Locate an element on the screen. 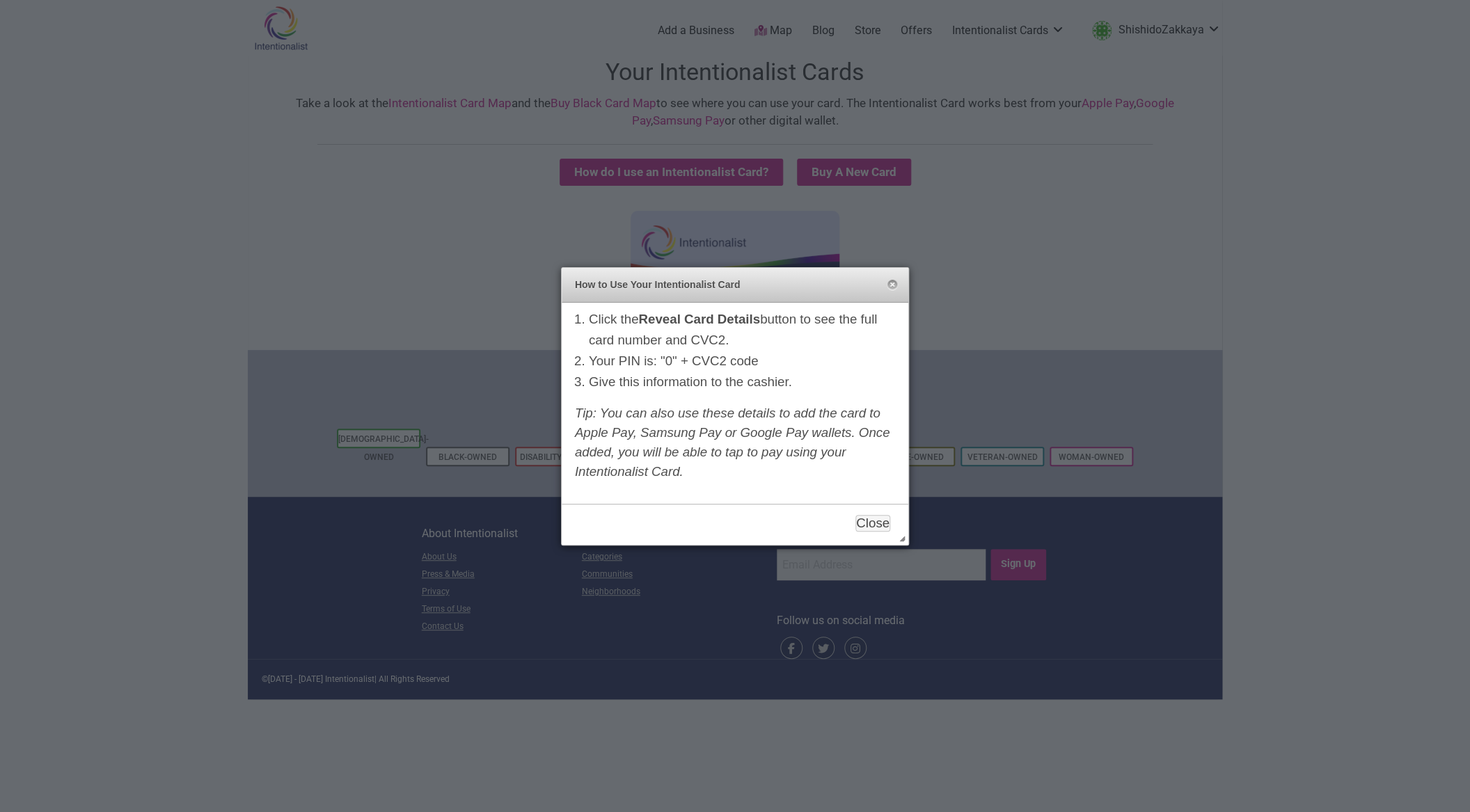  li: Give this information to the cashier. is located at coordinates (741, 382).